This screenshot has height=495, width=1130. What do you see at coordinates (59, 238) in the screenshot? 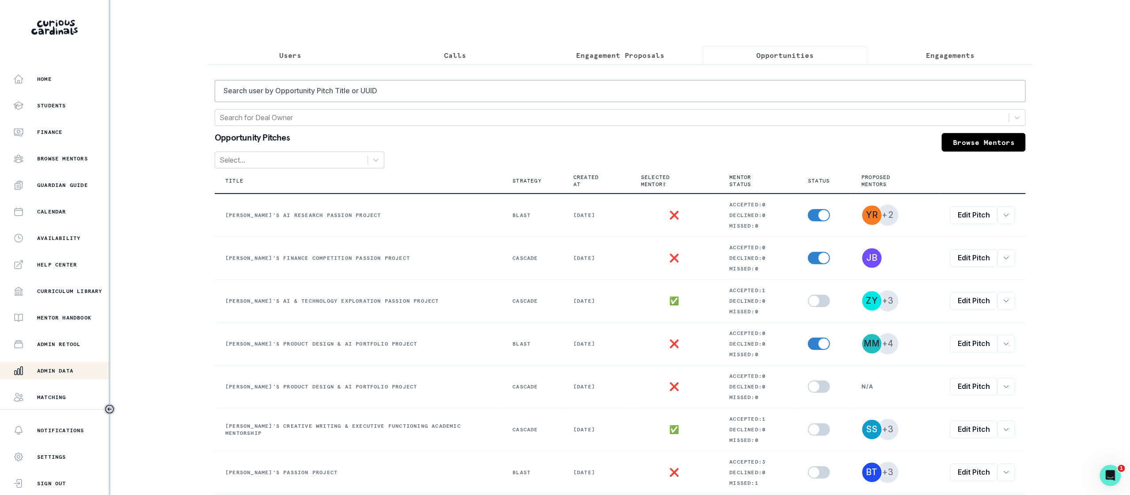
I see `p: Availability` at bounding box center [59, 238].